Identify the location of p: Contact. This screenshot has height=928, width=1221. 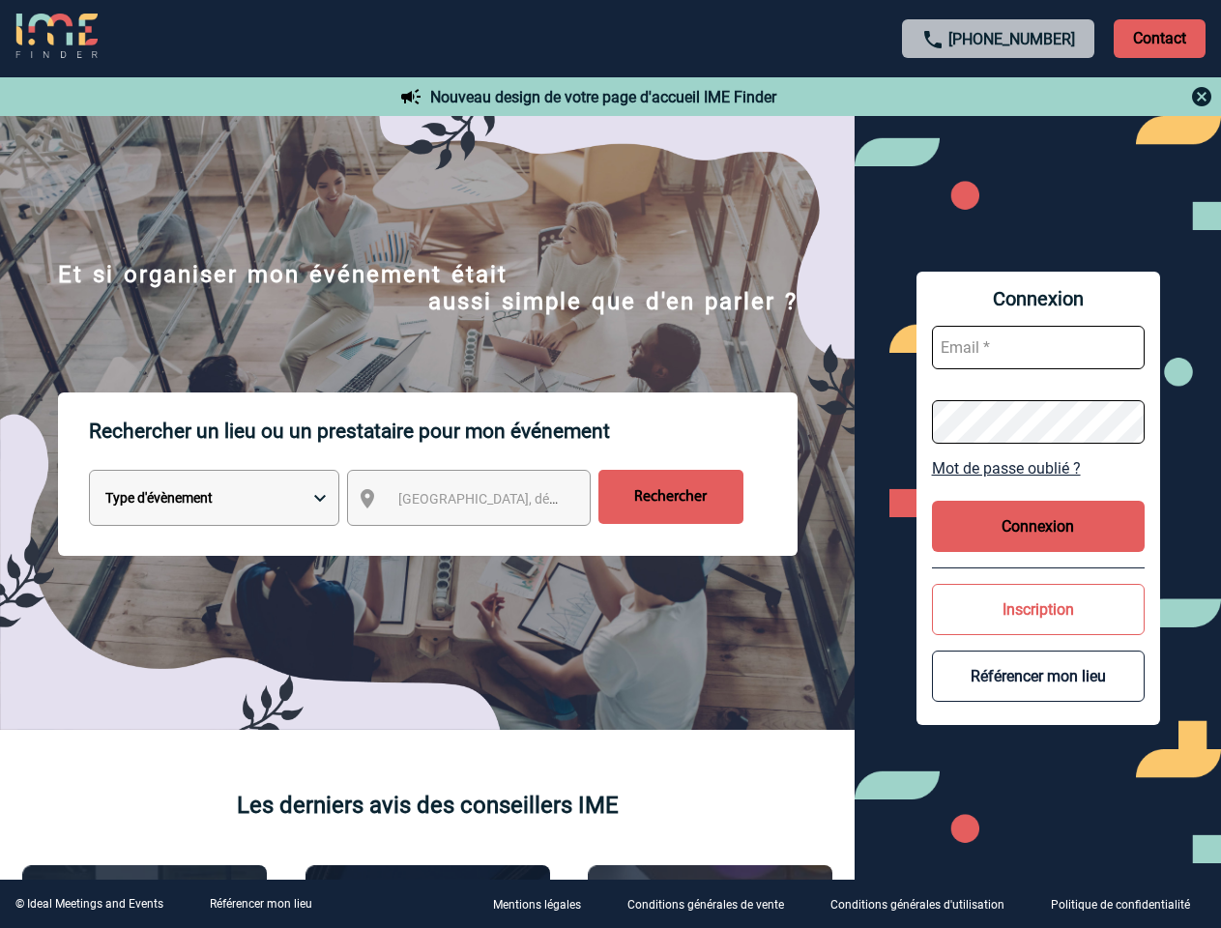
(1159, 39).